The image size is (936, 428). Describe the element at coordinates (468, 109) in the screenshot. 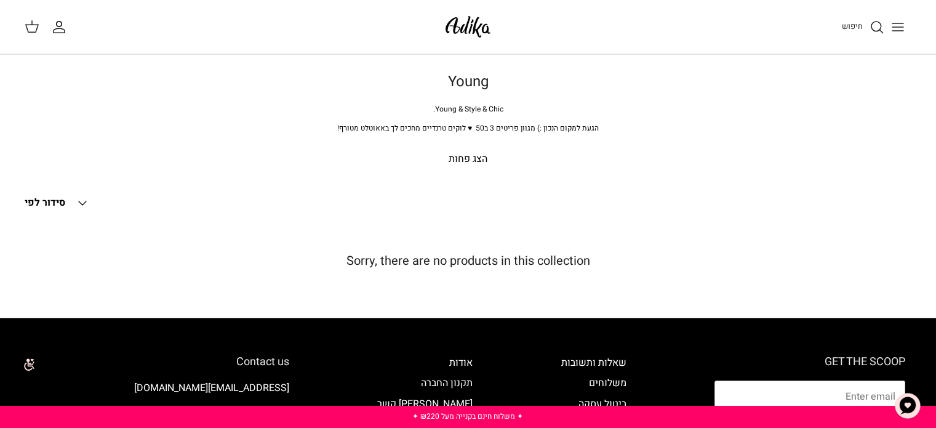

I see `span: Young & Style & Chic.` at that location.